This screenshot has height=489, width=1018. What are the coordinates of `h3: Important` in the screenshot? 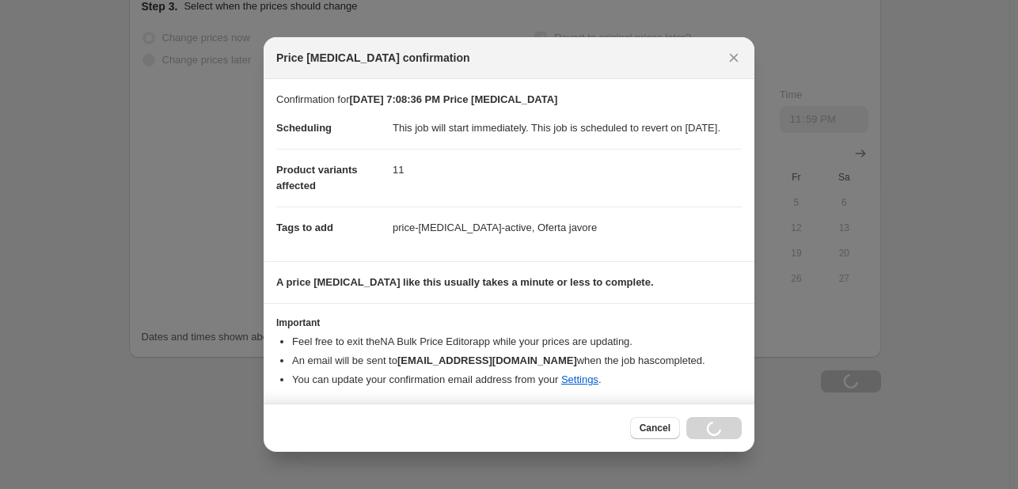 It's located at (509, 323).